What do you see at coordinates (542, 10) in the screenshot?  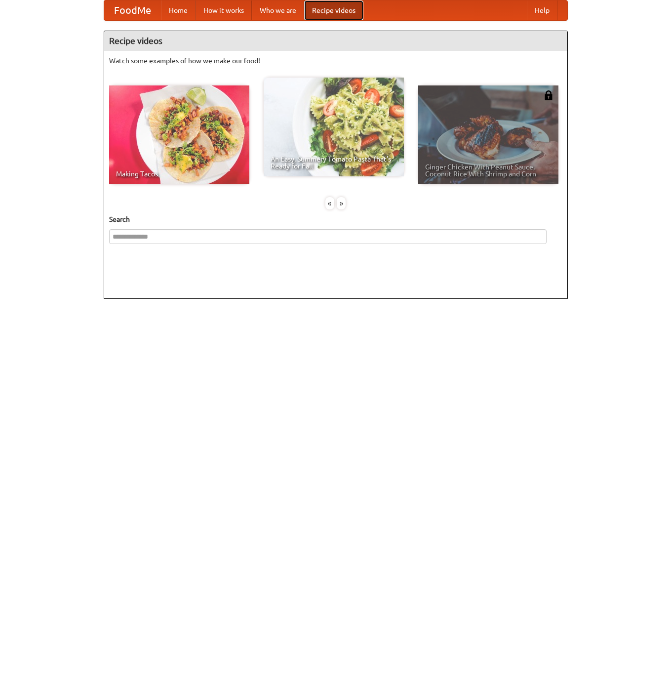 I see `a: Help` at bounding box center [542, 10].